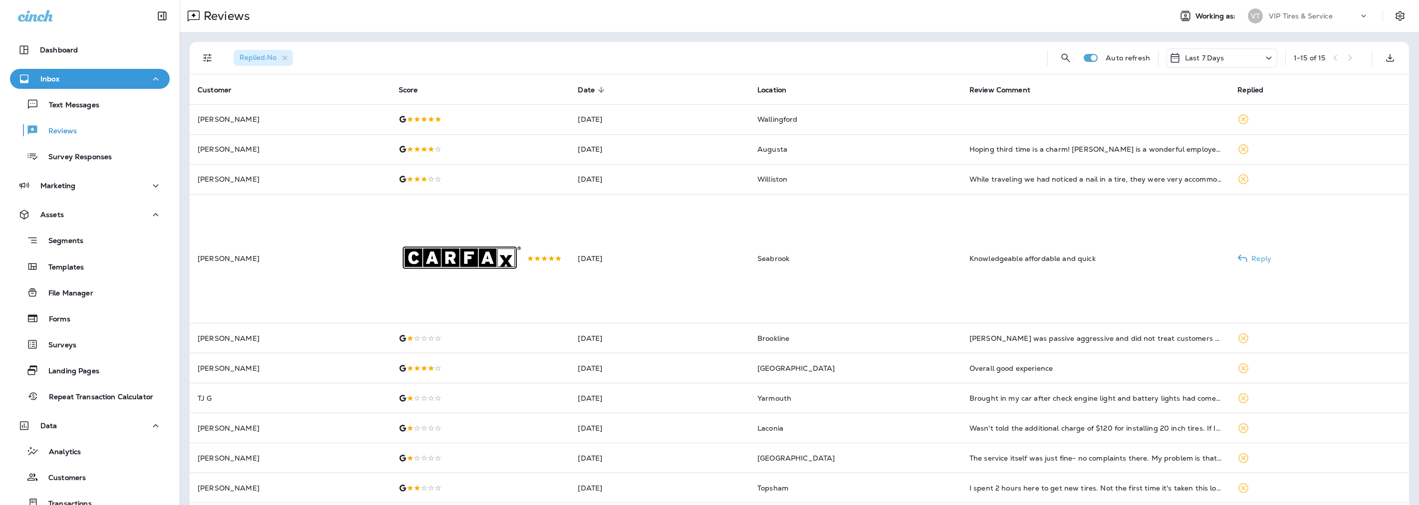 The height and width of the screenshot is (505, 1419). I want to click on button: Repeat Transaction Calculator, so click(90, 396).